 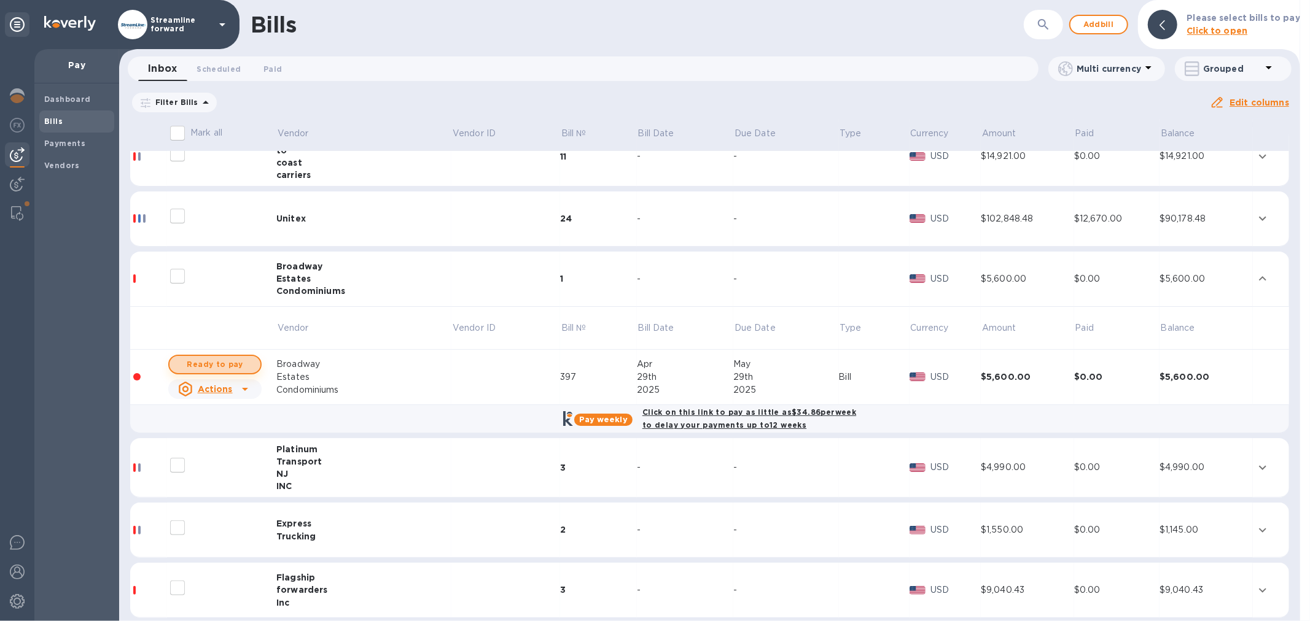 What do you see at coordinates (850, 328) in the screenshot?
I see `p: Type` at bounding box center [850, 328].